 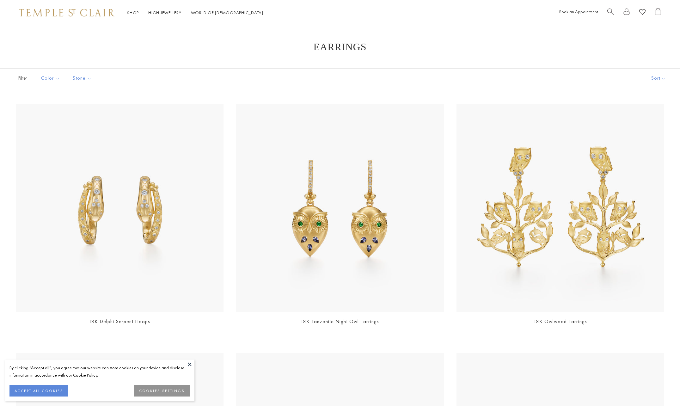 What do you see at coordinates (82, 78) in the screenshot?
I see `button: Stone` at bounding box center [82, 78].